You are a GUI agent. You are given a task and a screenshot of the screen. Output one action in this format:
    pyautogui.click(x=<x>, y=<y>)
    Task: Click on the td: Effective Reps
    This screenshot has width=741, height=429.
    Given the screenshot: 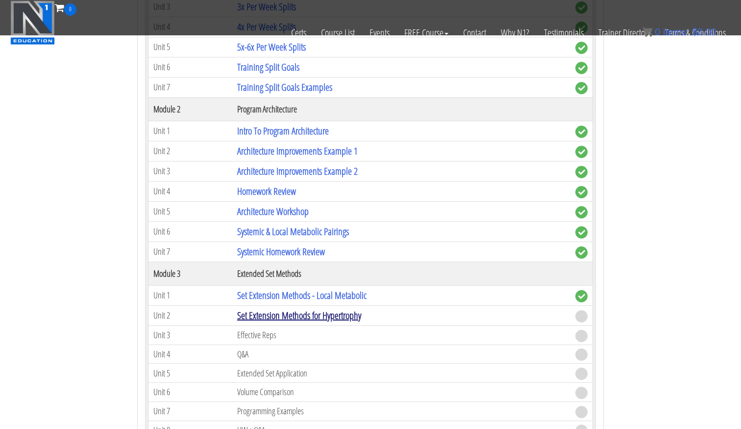 What is the action you would take?
    pyautogui.click(x=402, y=334)
    